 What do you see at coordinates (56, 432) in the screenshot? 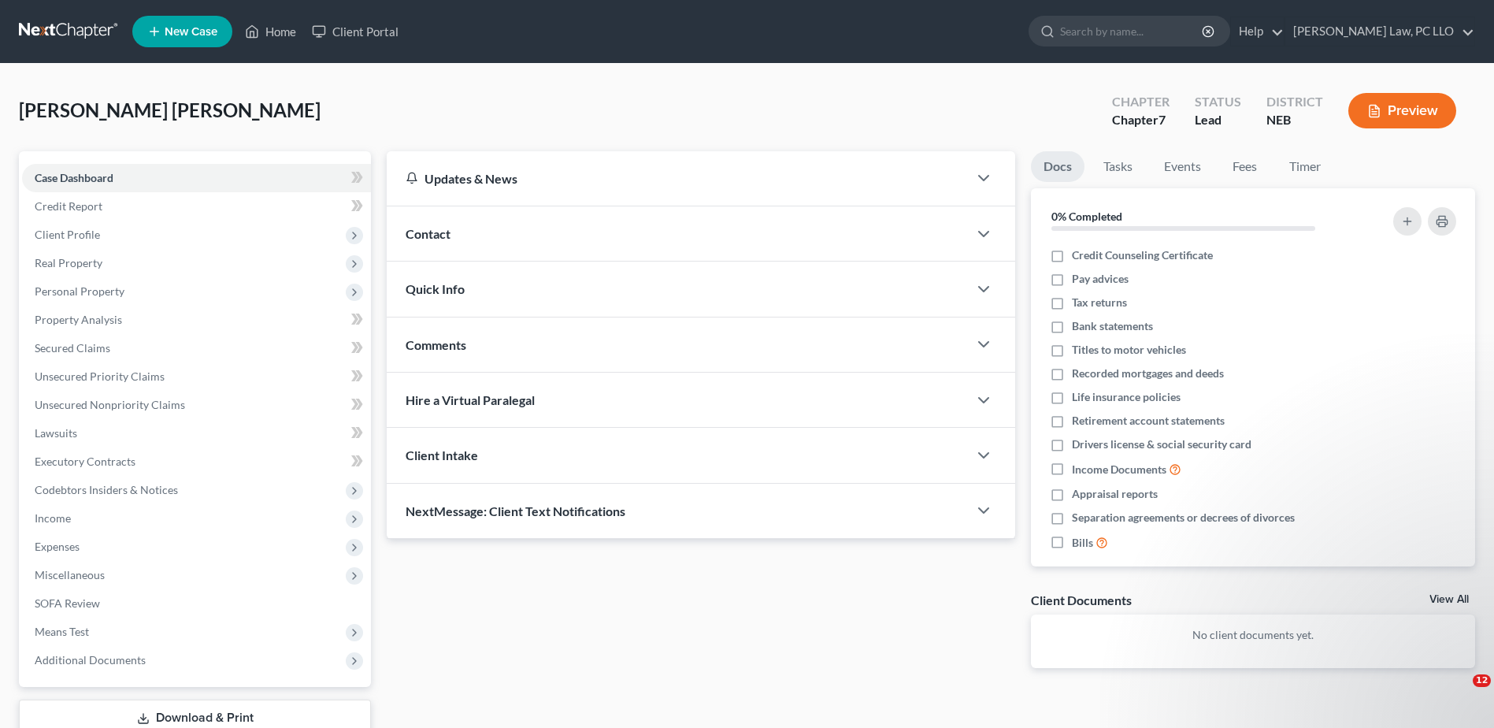
I see `span: Lawsuits` at bounding box center [56, 432].